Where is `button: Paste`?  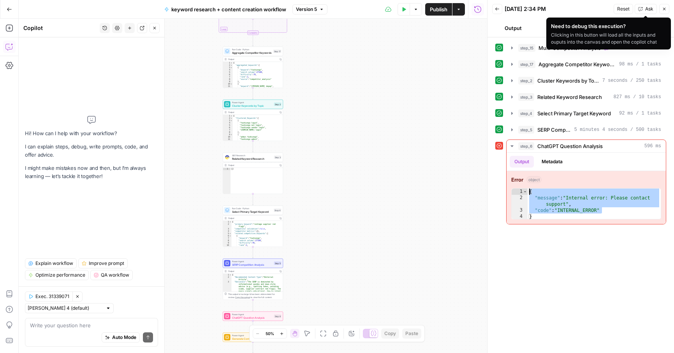 button: Paste is located at coordinates (412, 333).